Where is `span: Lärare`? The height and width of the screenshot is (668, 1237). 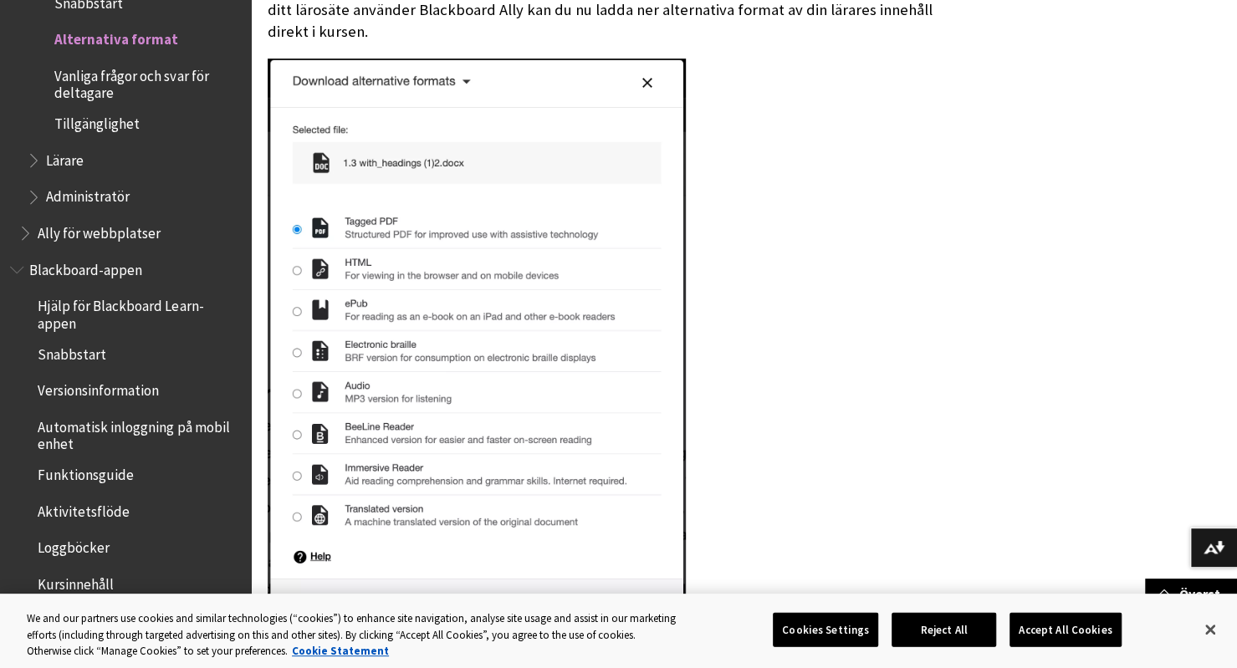 span: Lärare is located at coordinates (64, 157).